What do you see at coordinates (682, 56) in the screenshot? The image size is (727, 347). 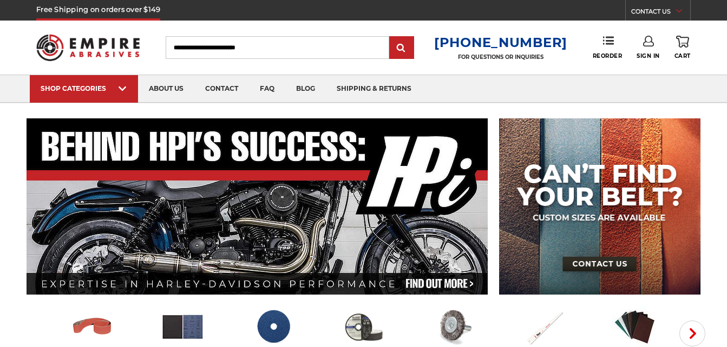 I see `span: Cart` at bounding box center [682, 56].